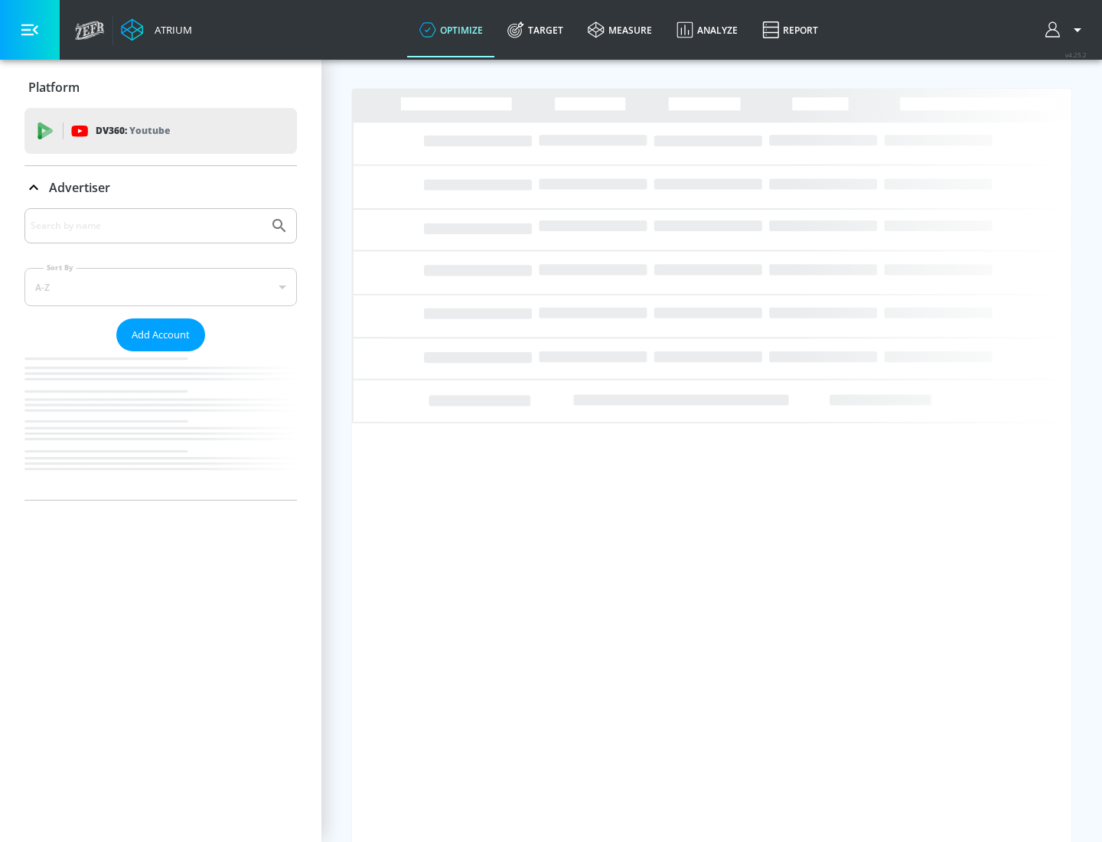 The height and width of the screenshot is (842, 1102). I want to click on input: Search by name, so click(146, 226).